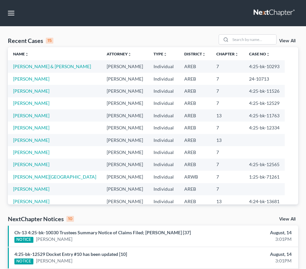 The height and width of the screenshot is (269, 306). Describe the element at coordinates (260, 54) in the screenshot. I see `a: Case Nounfold_more` at that location.